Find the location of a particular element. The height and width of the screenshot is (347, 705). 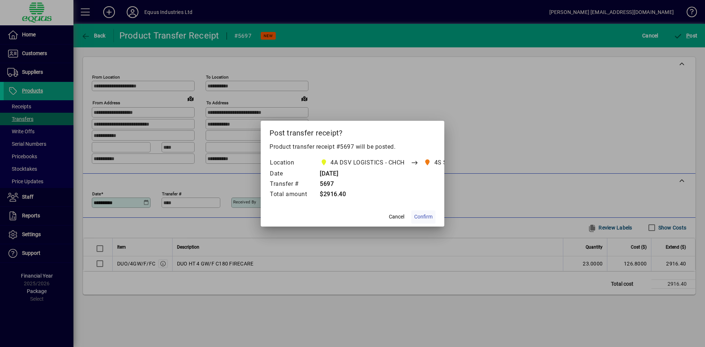

p: Product transfer receipt #5697 will be posted. is located at coordinates (352, 147).